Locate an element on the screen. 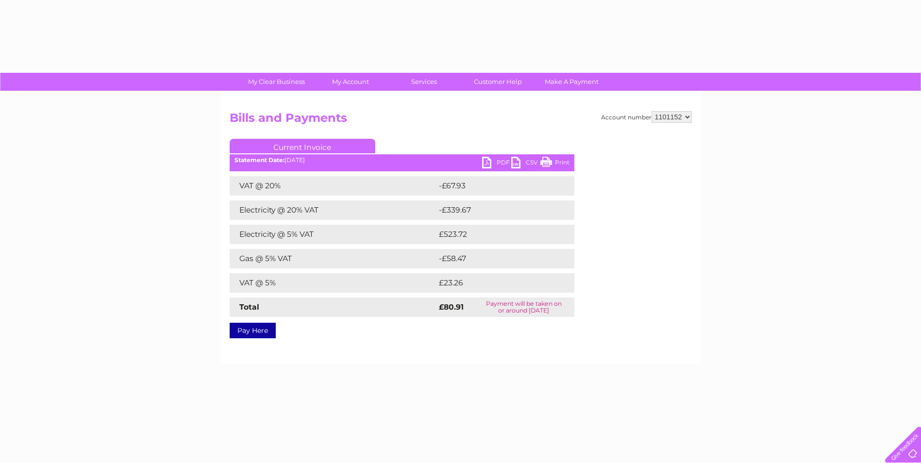  a: Make A Payment is located at coordinates (571, 82).